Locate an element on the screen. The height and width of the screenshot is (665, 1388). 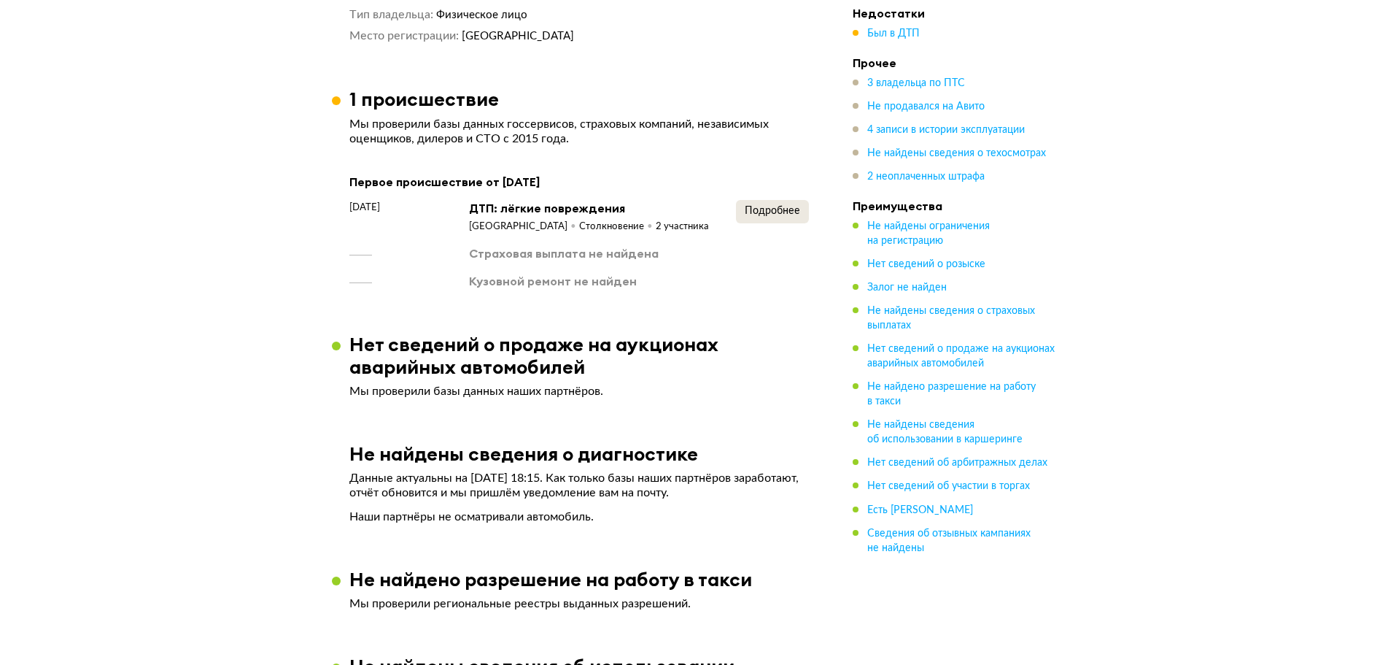
span: Не найдены ограничения на регистрацию is located at coordinates (929, 233).